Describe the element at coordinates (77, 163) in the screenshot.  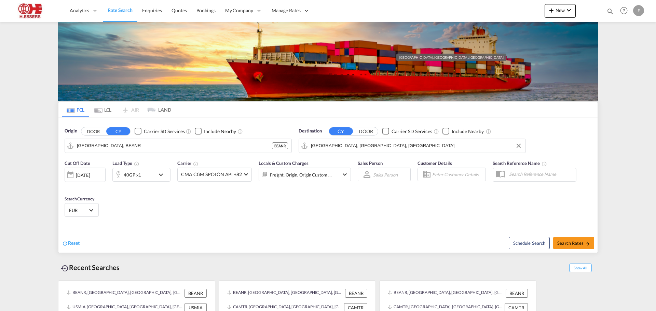
I see `span: Cut Off Date` at that location.